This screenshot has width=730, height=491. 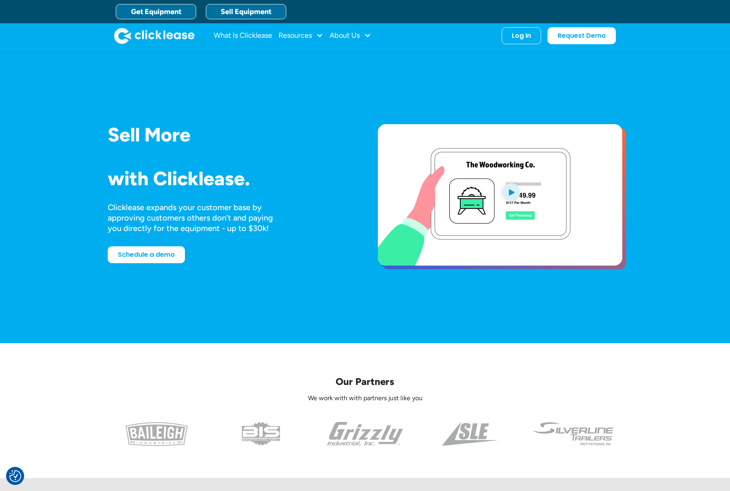 I want to click on img: the logo for beaver industrial supply, so click(x=261, y=434).